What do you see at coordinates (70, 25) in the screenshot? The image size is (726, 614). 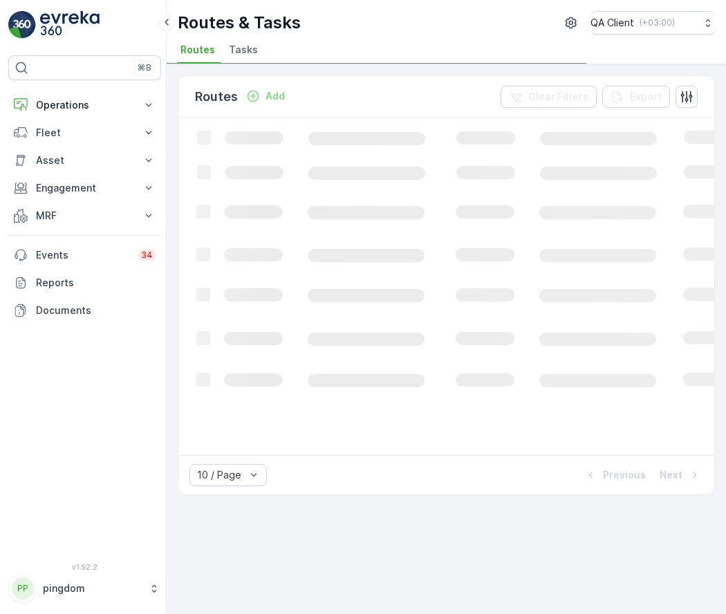 I see `img: logo_light-DOdMpM7g.png` at bounding box center [70, 25].